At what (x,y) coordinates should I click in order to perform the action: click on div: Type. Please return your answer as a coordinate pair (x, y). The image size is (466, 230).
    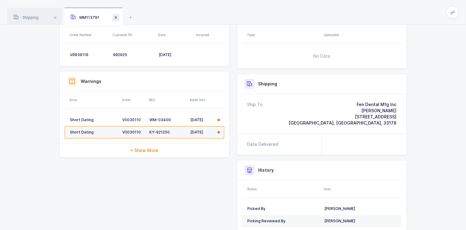
    Looking at the image, I should click on (284, 35).